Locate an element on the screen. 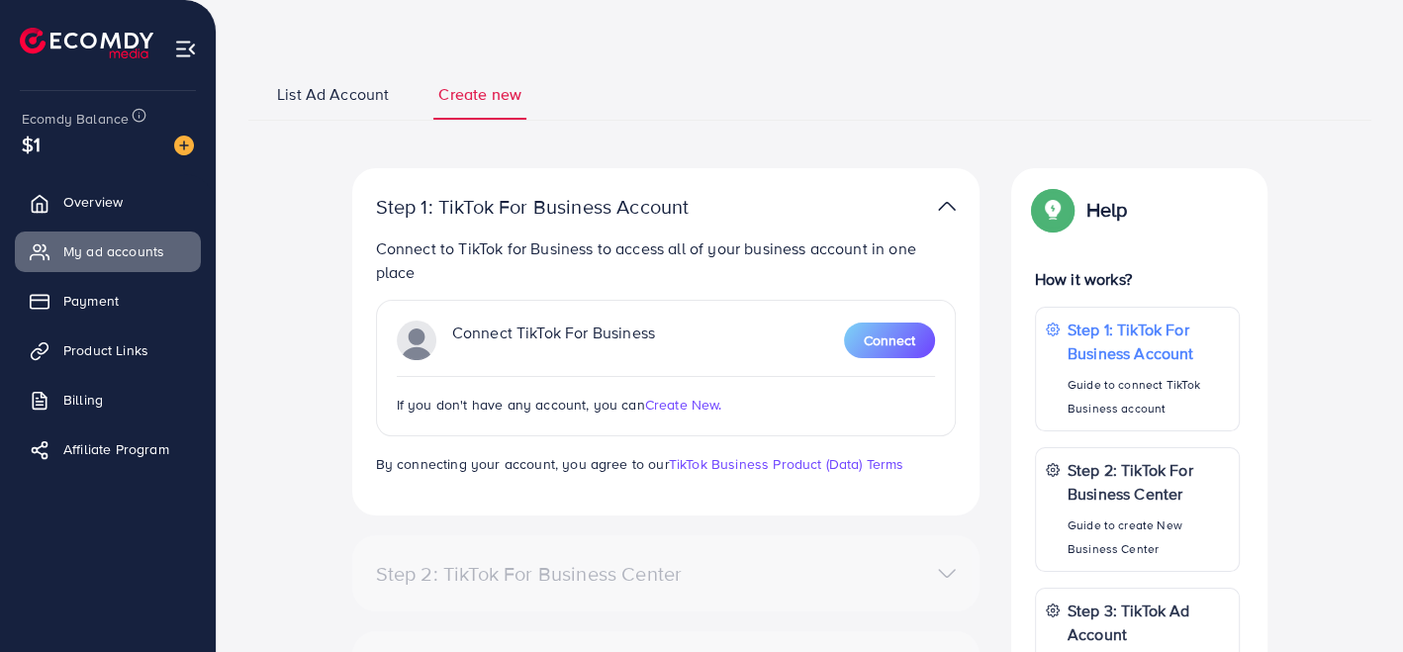 The image size is (1403, 652). a: TikTok Business Product (Data) Terms is located at coordinates (786, 464).